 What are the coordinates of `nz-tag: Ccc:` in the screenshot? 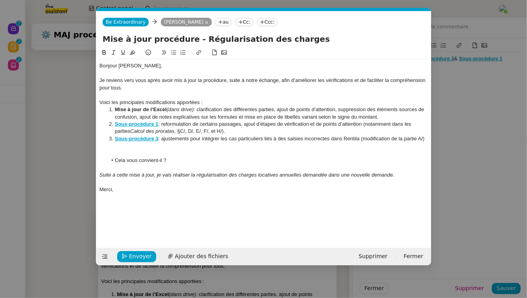 It's located at (267, 22).